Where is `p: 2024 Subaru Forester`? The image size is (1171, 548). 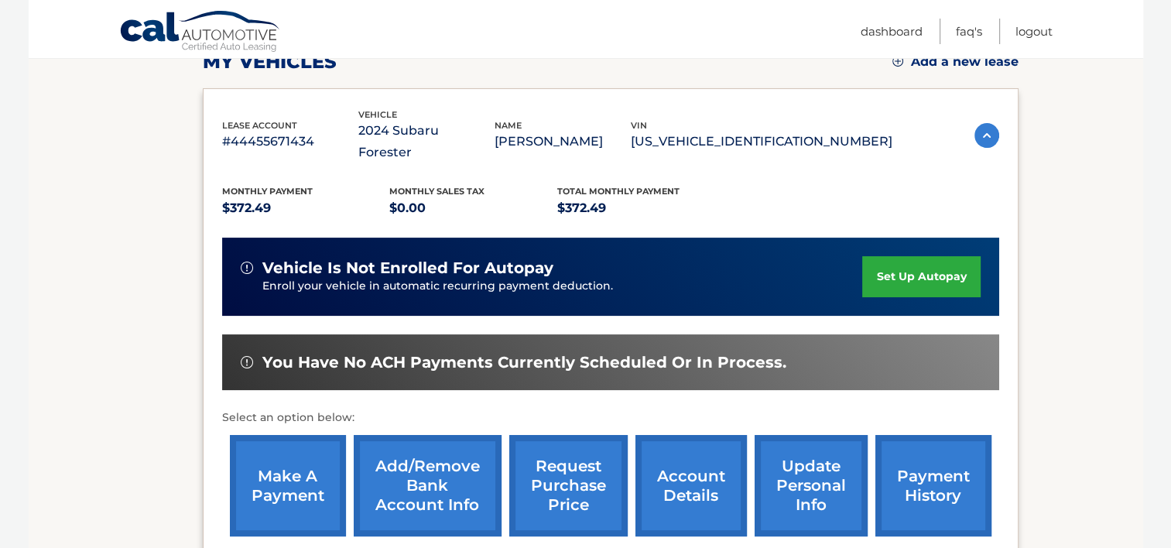
p: 2024 Subaru Forester is located at coordinates (426, 142).